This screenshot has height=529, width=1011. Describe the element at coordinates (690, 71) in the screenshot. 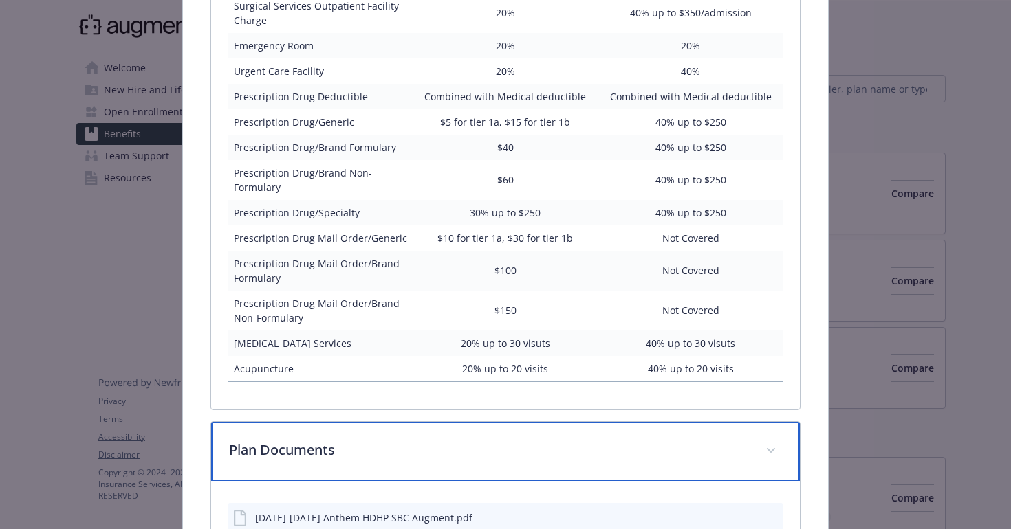

I see `td: 40%` at that location.